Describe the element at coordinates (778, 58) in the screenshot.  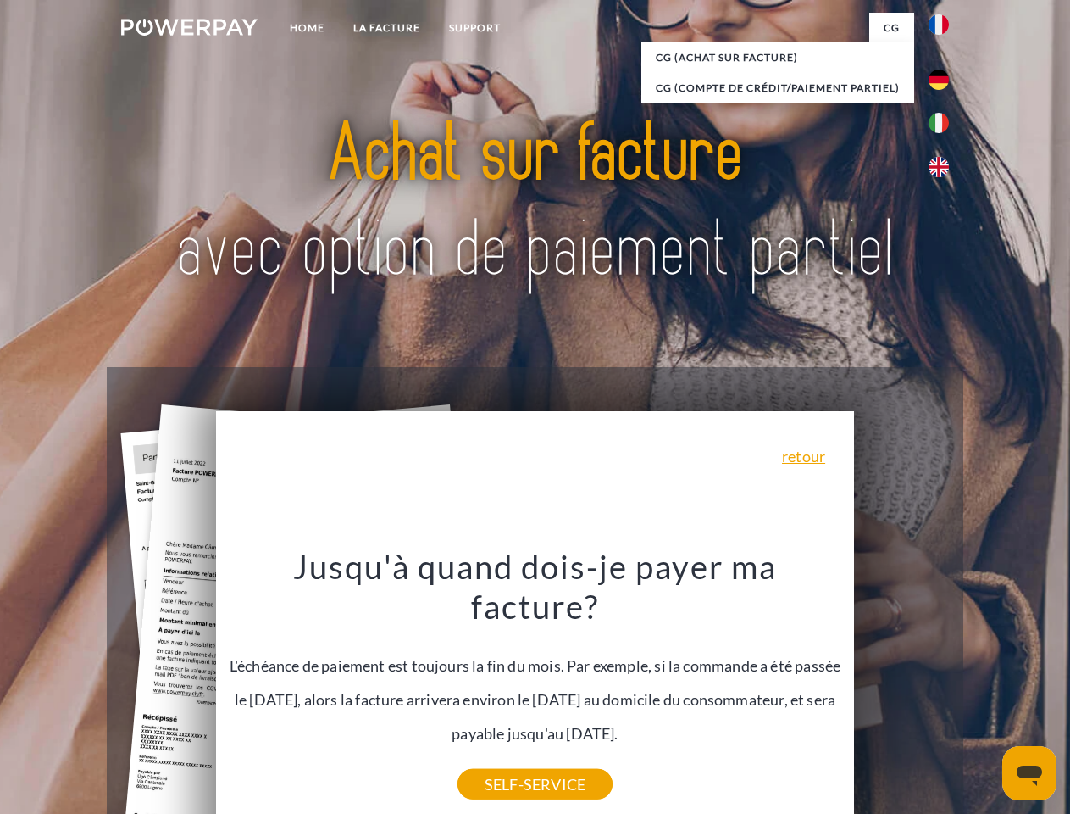
I see `a: CG (achat sur facture)` at that location.